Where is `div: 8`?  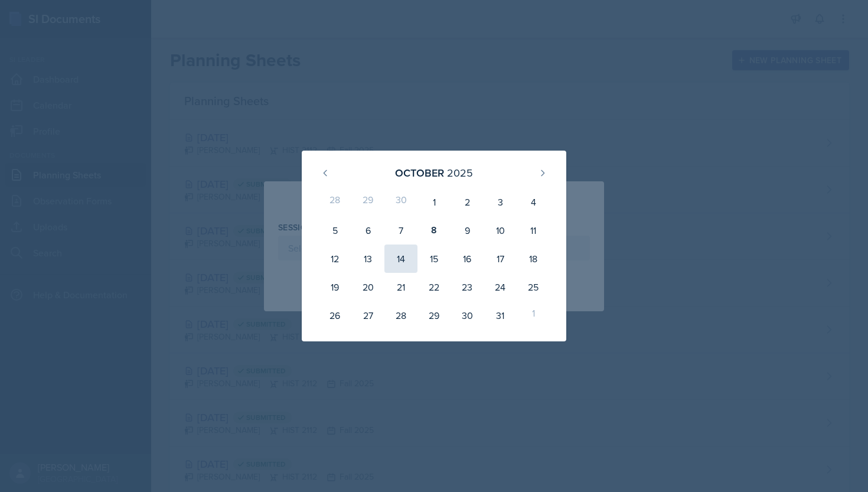 div: 8 is located at coordinates (434, 230).